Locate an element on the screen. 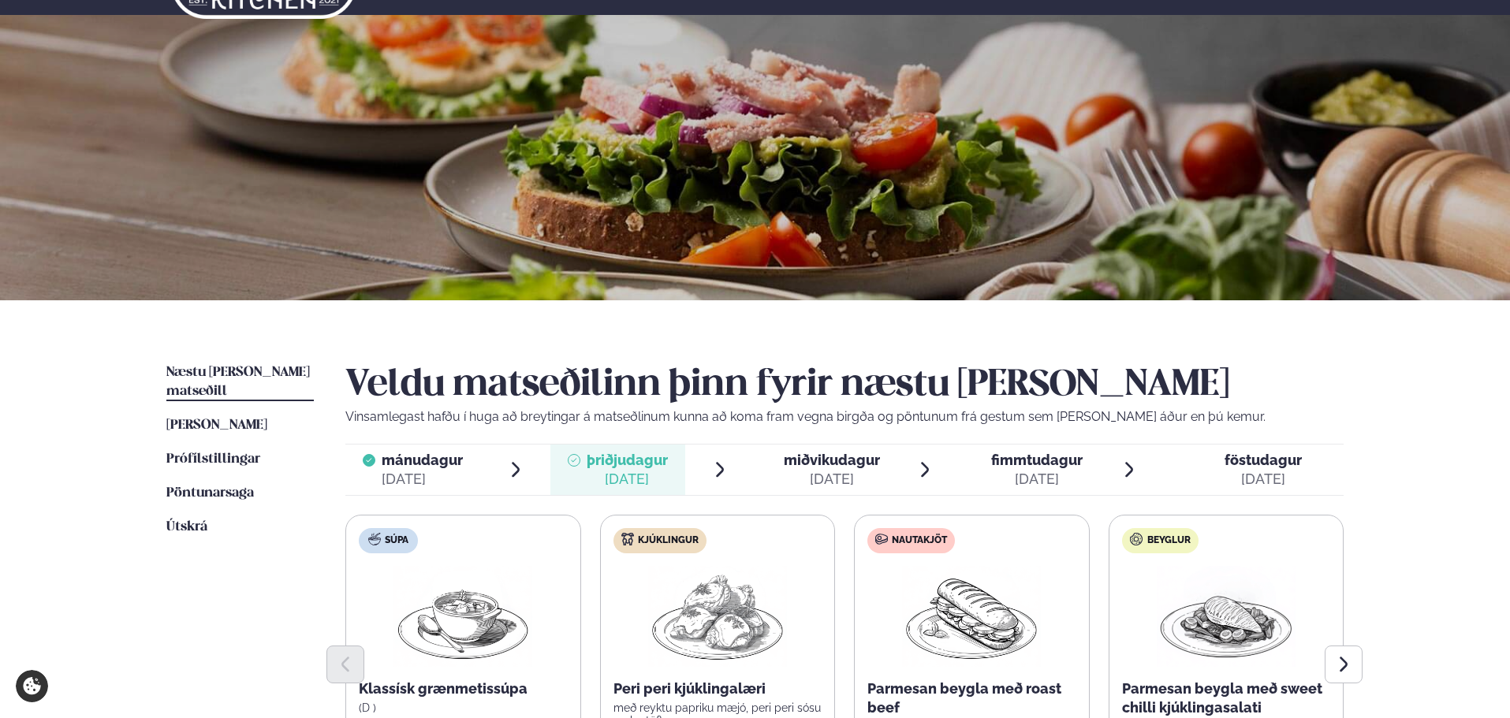 The width and height of the screenshot is (1510, 718). p: Vinsamlegast hafðu í huga að breytingar á matseðlinum kunna að koma fram vegna birgða og pöntunum... is located at coordinates (844, 417).